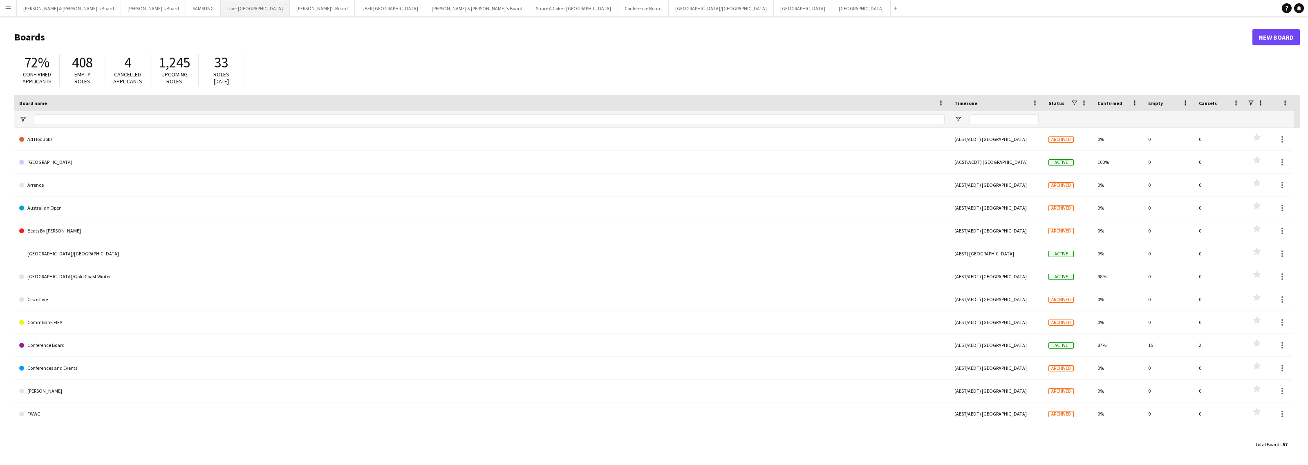 This screenshot has height=465, width=1308. What do you see at coordinates (1156, 103) in the screenshot?
I see `span: Empty` at bounding box center [1156, 103].